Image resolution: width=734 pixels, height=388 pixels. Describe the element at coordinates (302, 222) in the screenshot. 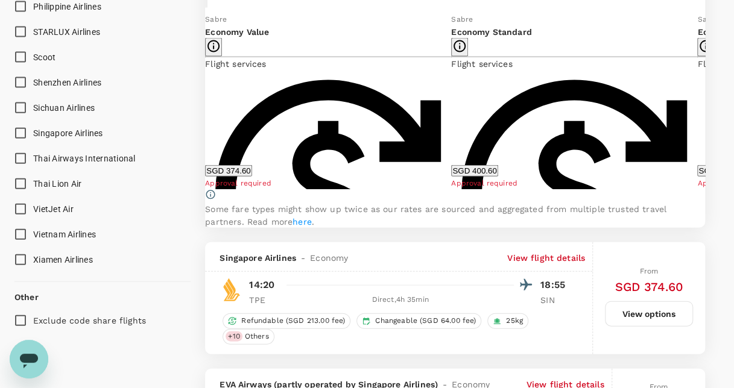

I see `a: here` at that location.